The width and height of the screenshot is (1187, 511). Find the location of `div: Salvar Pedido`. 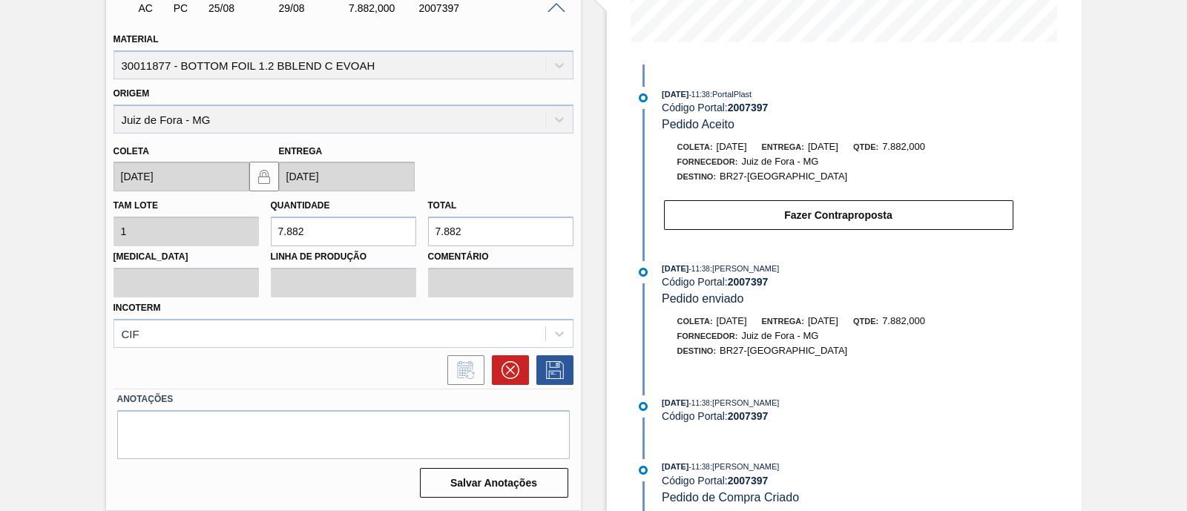

div: Salvar Pedido is located at coordinates (551, 370).